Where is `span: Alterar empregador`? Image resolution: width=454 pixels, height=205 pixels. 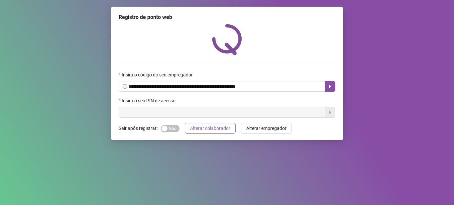
span: Alterar empregador is located at coordinates (266, 128).